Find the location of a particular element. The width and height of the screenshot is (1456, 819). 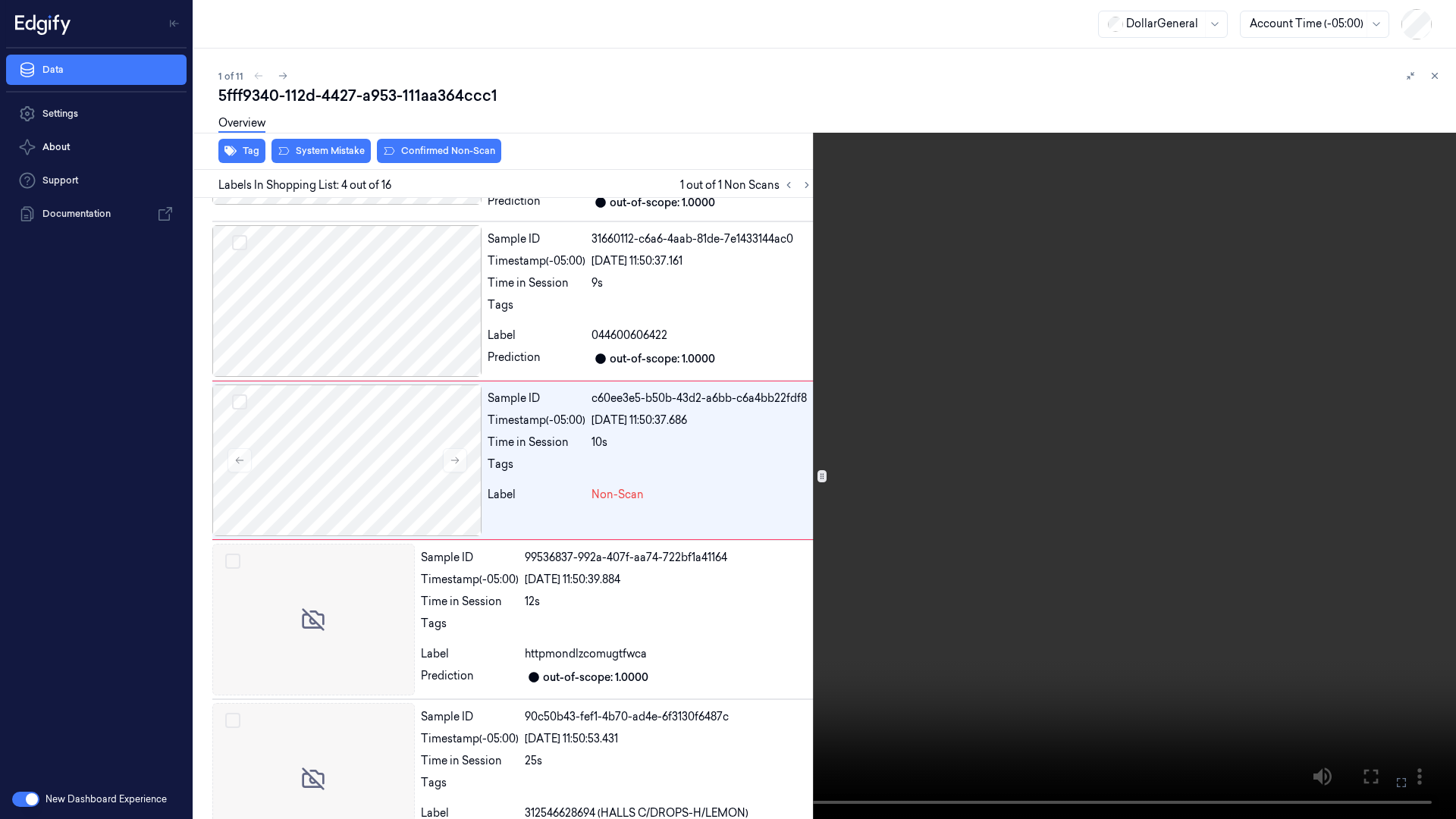

div: 25s is located at coordinates (671, 761).